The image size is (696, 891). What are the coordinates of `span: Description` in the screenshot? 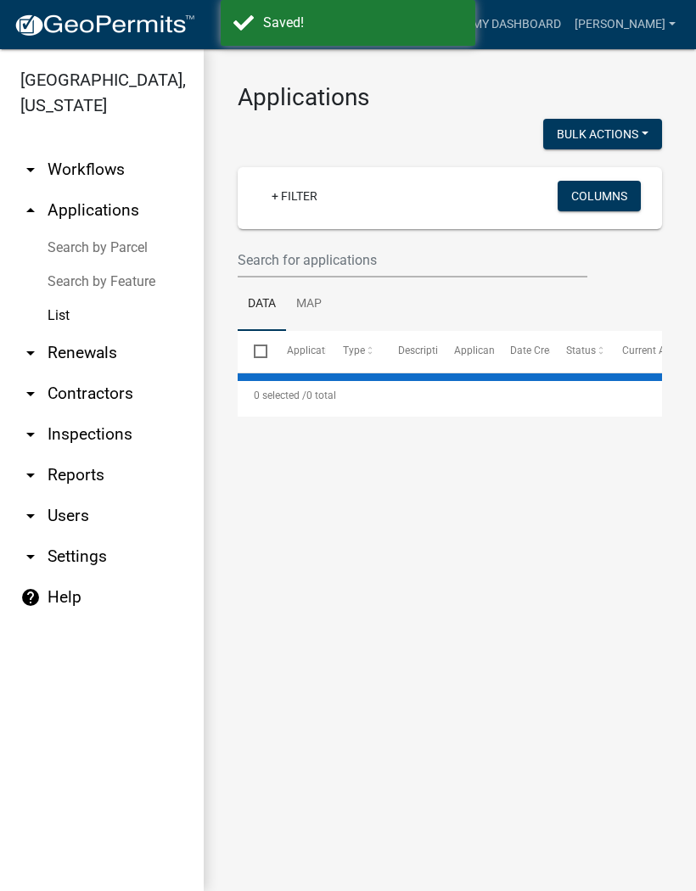 It's located at (423, 351).